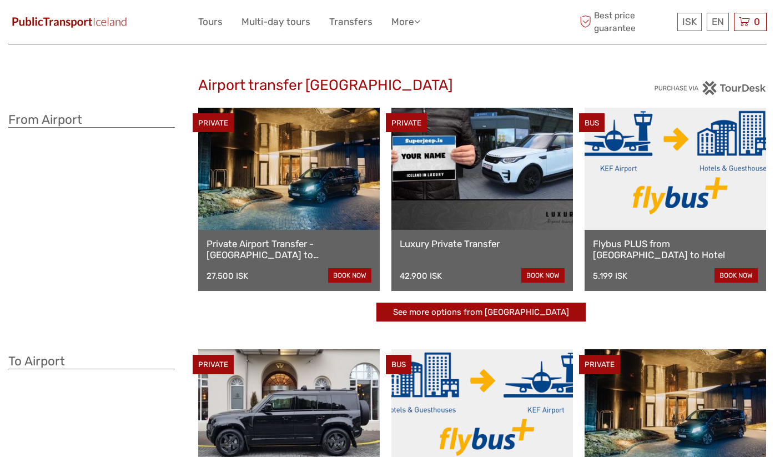 The width and height of the screenshot is (775, 457). What do you see at coordinates (276, 22) in the screenshot?
I see `a: Multi-day tours` at bounding box center [276, 22].